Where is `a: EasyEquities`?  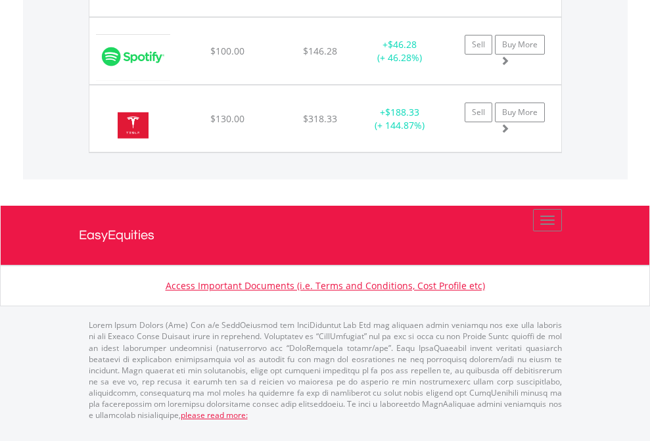
a: EasyEquities is located at coordinates (325, 235).